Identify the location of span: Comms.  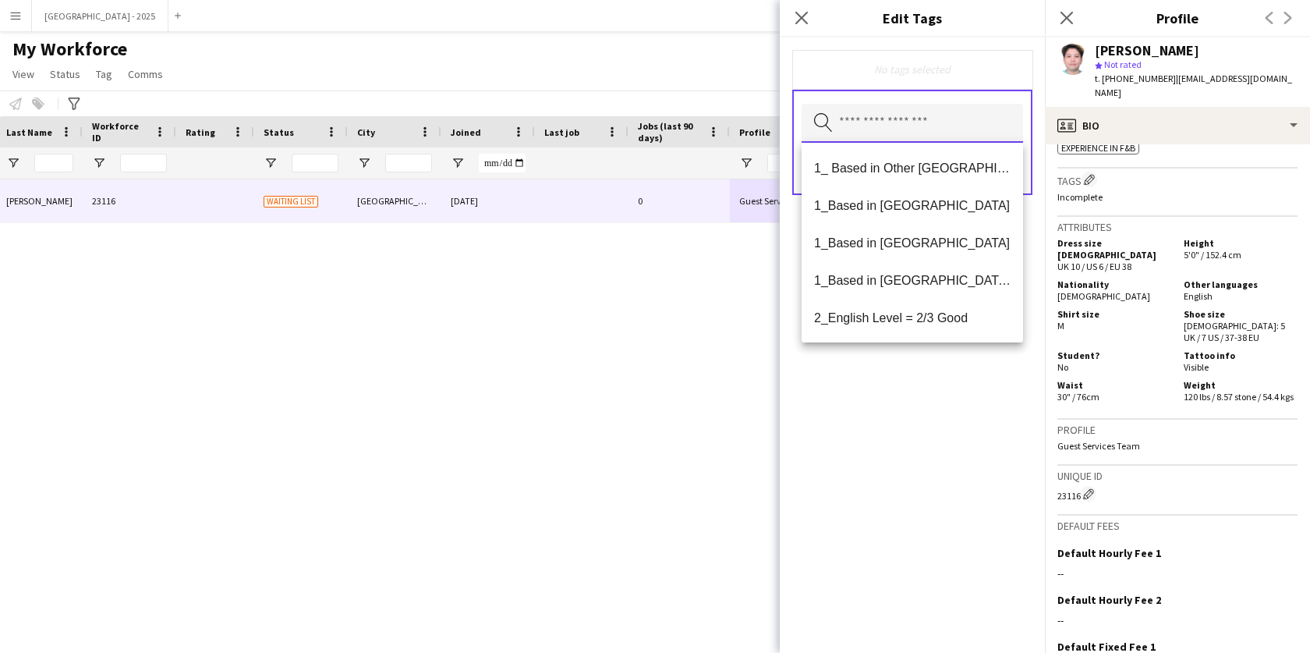
(145, 74).